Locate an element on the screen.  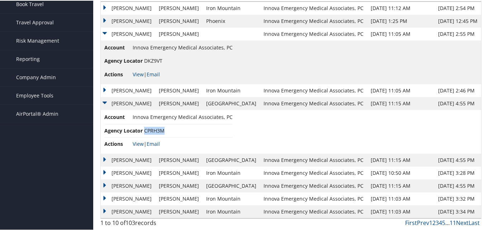
a: Next is located at coordinates (462, 222).